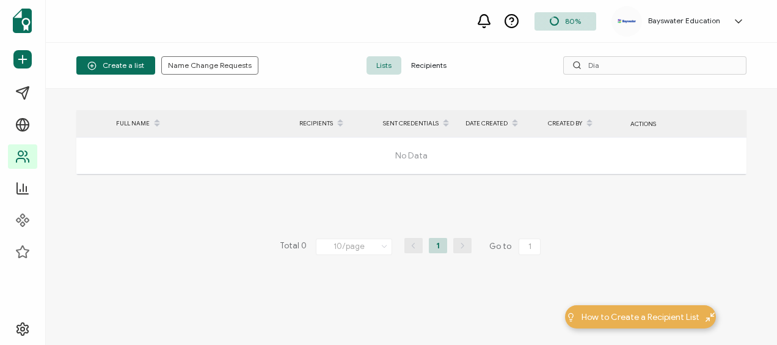 This screenshot has height=345, width=777. Describe the element at coordinates (335, 123) in the screenshot. I see `div: RECIPIENTS` at that location.